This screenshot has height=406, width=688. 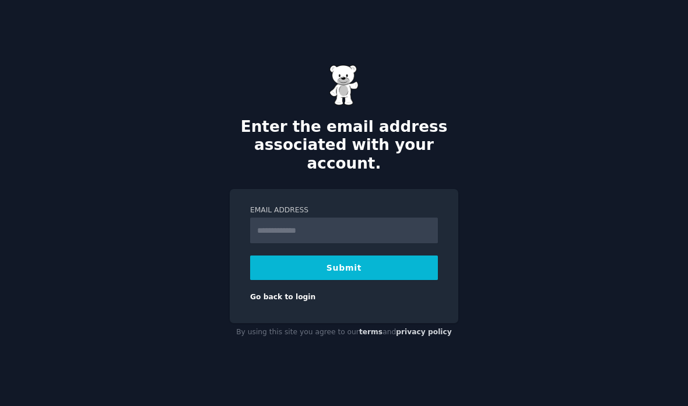 I want to click on a: terms, so click(x=371, y=332).